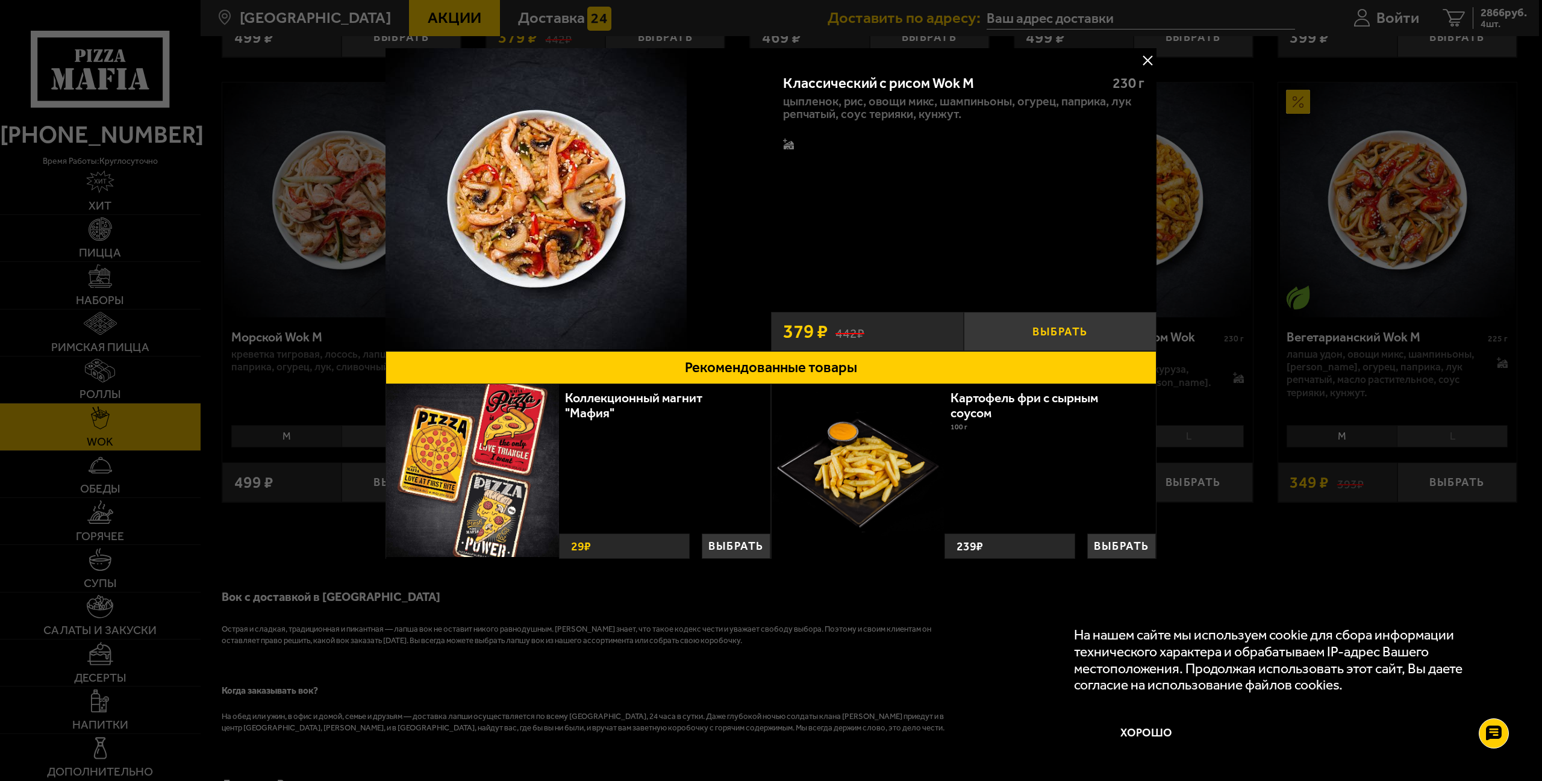  Describe the element at coordinates (1147, 734) in the screenshot. I see `button: Хорошо` at that location.